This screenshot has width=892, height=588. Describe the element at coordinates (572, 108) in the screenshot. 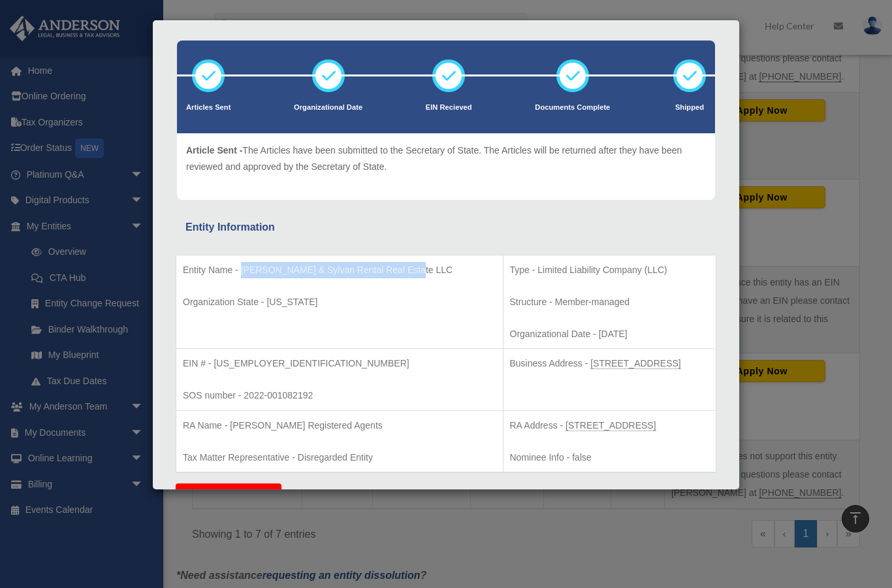

I see `p: Documents Complete` at that location.